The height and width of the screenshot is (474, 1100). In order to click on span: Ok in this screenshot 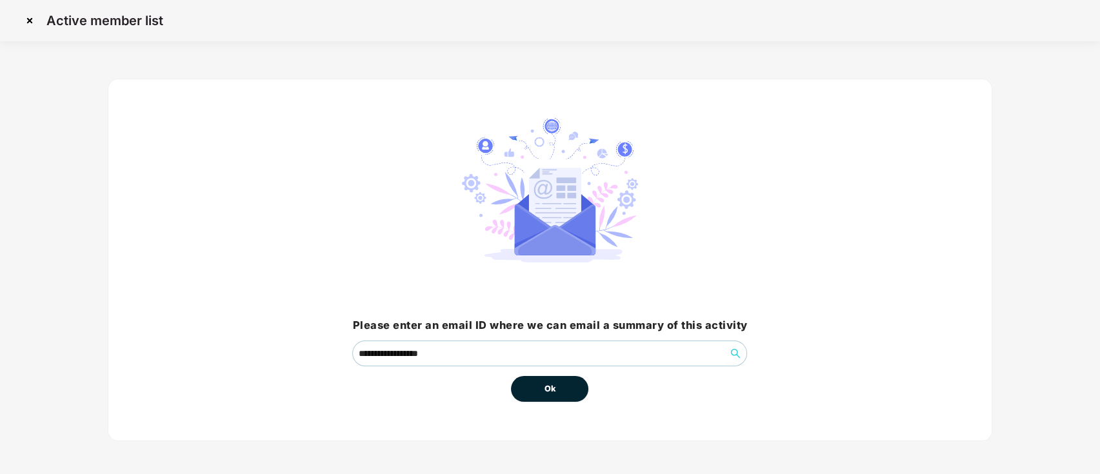, I will do `click(550, 389)`.